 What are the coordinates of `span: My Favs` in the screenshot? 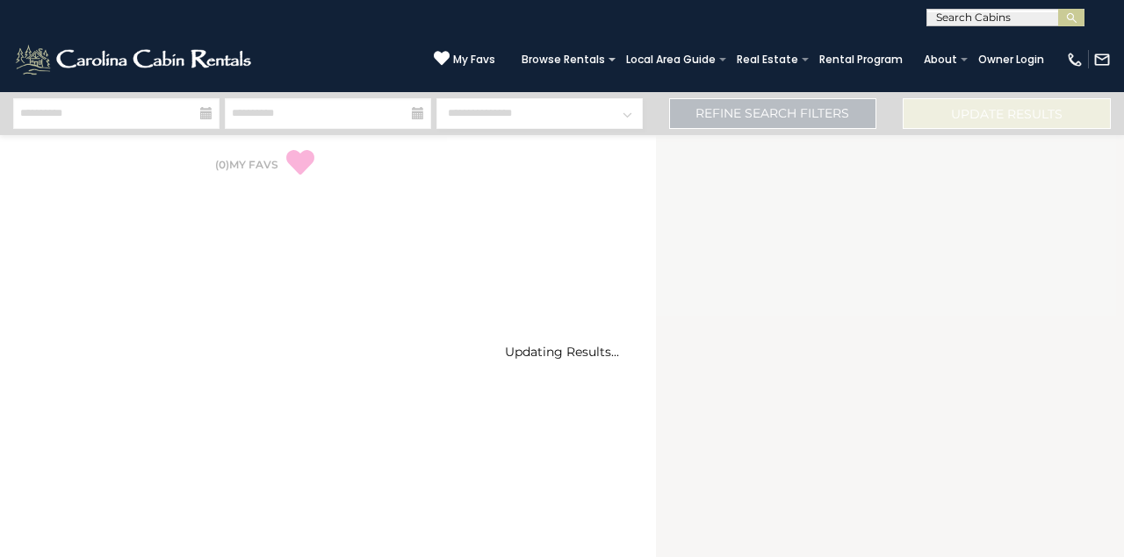 It's located at (474, 60).